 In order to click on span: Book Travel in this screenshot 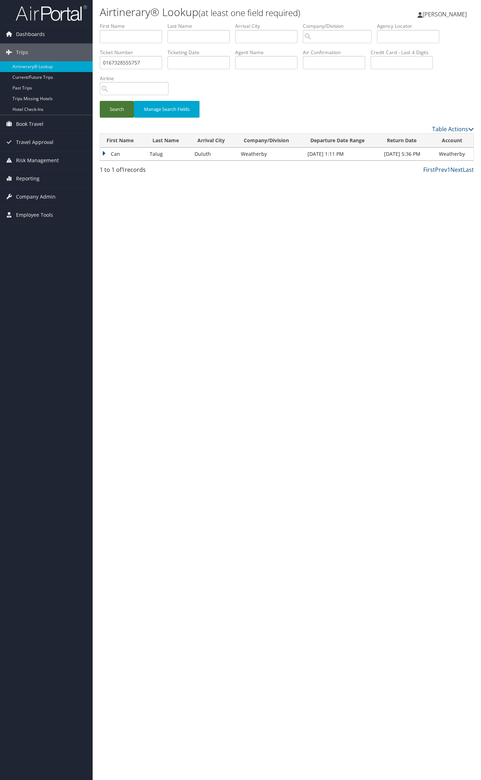, I will do `click(30, 124)`.